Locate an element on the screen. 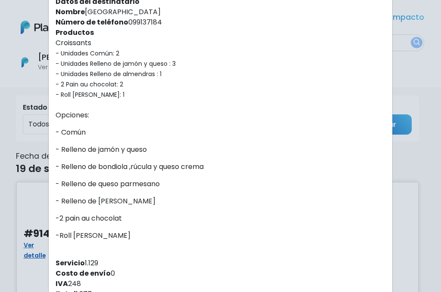 Image resolution: width=441 pixels, height=292 pixels. p: - Común is located at coordinates (220, 133).